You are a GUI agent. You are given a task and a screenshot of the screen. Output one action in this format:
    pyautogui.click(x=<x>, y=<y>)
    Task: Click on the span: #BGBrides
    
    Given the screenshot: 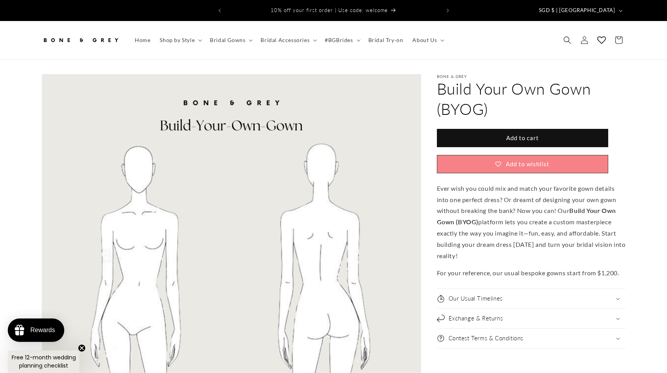 What is the action you would take?
    pyautogui.click(x=339, y=40)
    